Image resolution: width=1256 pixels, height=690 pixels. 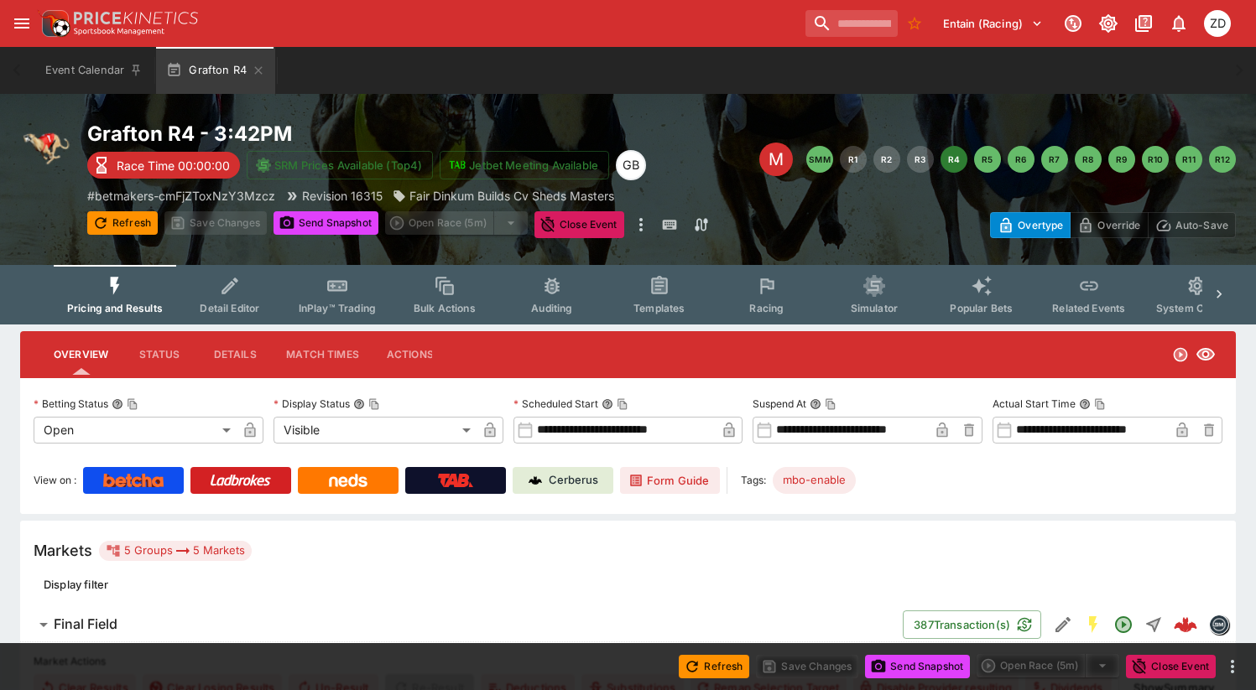 I want to click on a: Form Guide, so click(x=669, y=481).